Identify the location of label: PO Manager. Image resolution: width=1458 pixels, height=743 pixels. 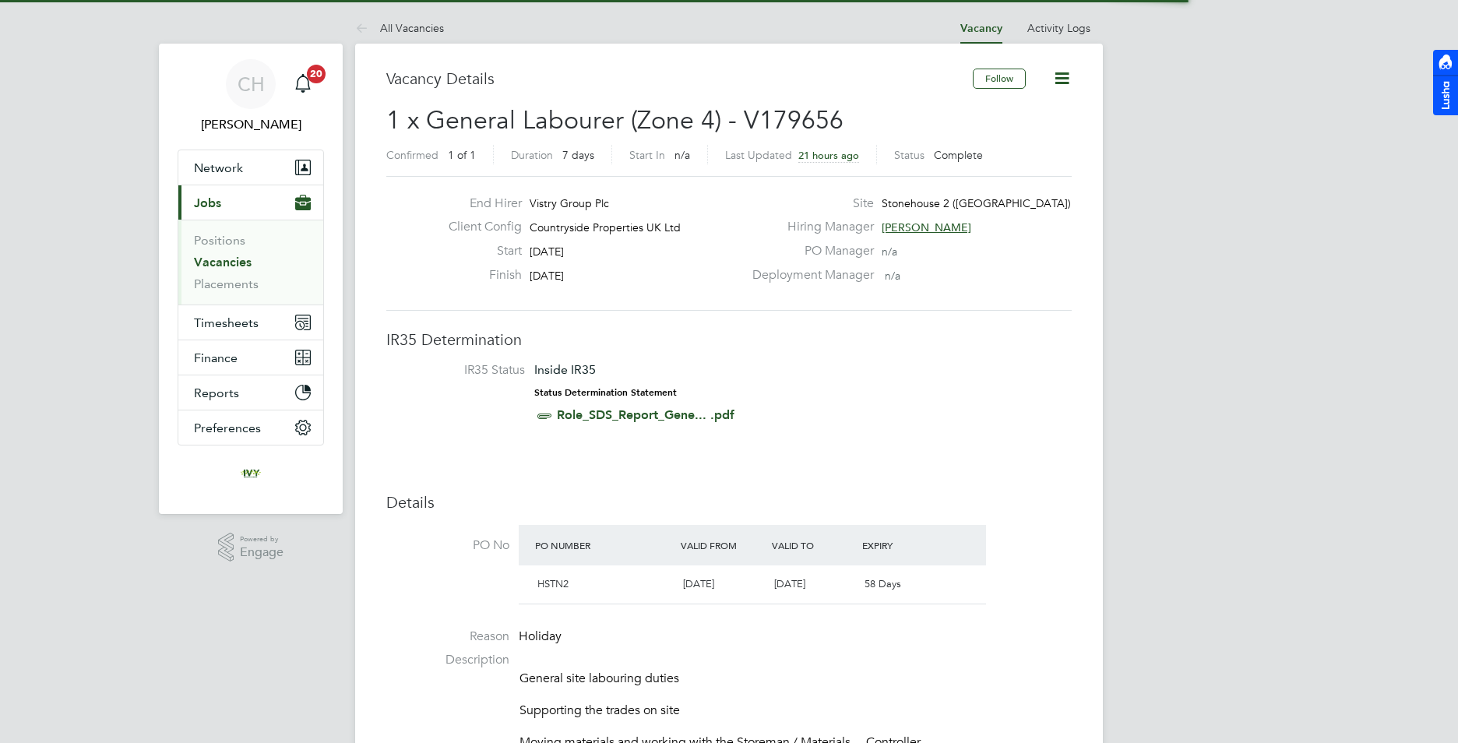
(808, 251).